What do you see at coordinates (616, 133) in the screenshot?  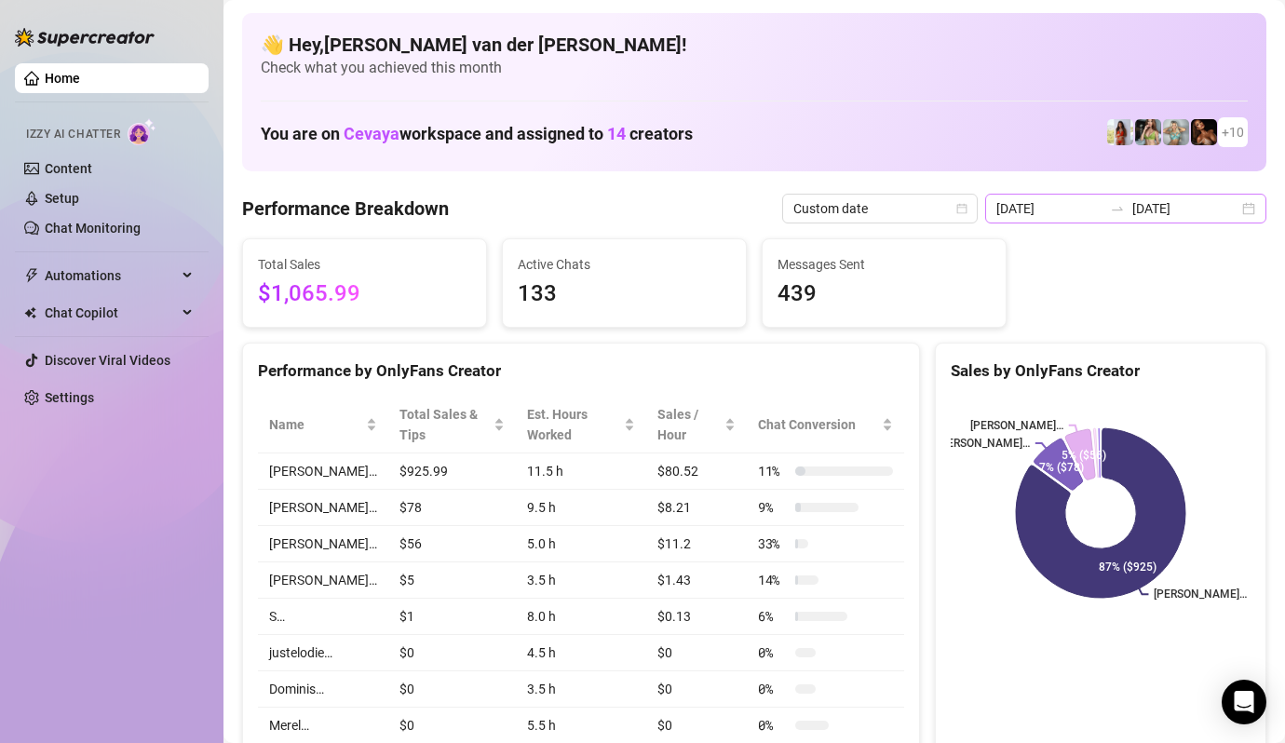 I see `span: 14` at bounding box center [616, 133].